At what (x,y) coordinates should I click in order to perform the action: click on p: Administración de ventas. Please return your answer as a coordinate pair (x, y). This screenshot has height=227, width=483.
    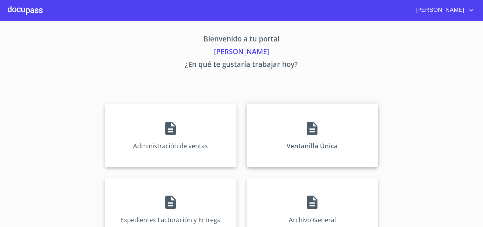
    Looking at the image, I should click on (170, 146).